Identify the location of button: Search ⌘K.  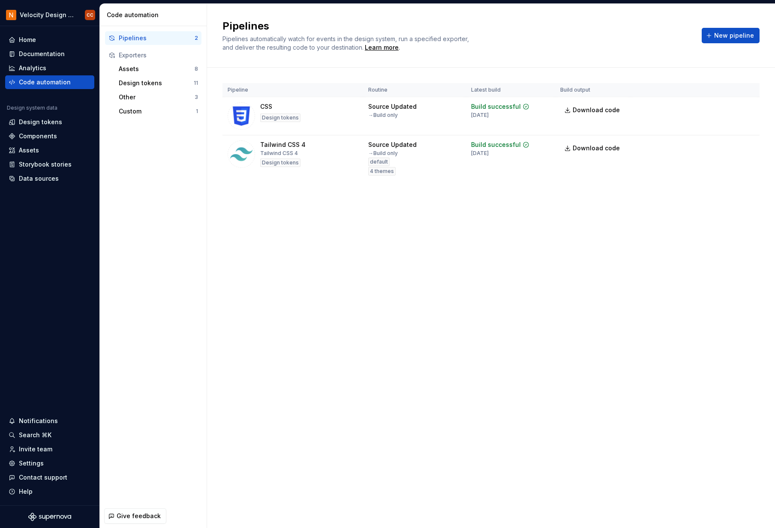
(50, 435).